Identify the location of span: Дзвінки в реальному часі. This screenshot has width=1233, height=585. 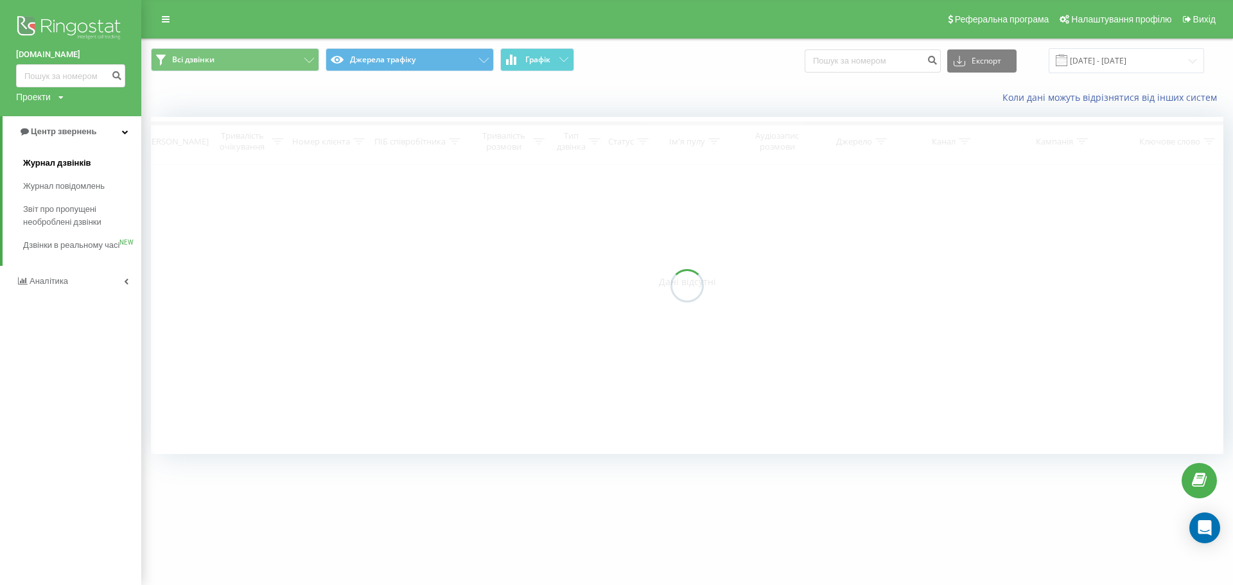
(71, 245).